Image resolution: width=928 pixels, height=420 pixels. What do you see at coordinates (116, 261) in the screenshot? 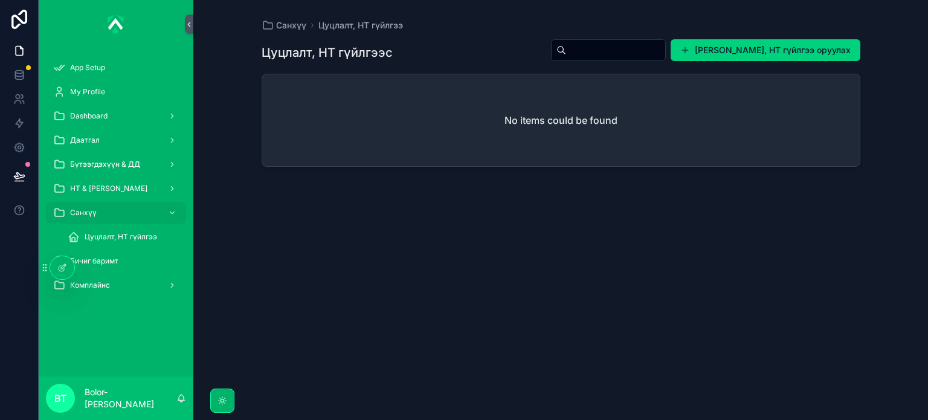
I see `a: Бичиг баримт` at bounding box center [116, 261].